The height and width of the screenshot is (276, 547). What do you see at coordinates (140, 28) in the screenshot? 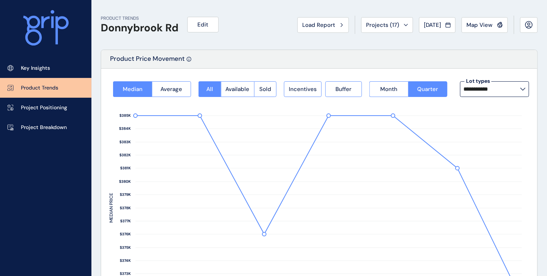
I see `h1: Donnybrook Rd` at bounding box center [140, 28].